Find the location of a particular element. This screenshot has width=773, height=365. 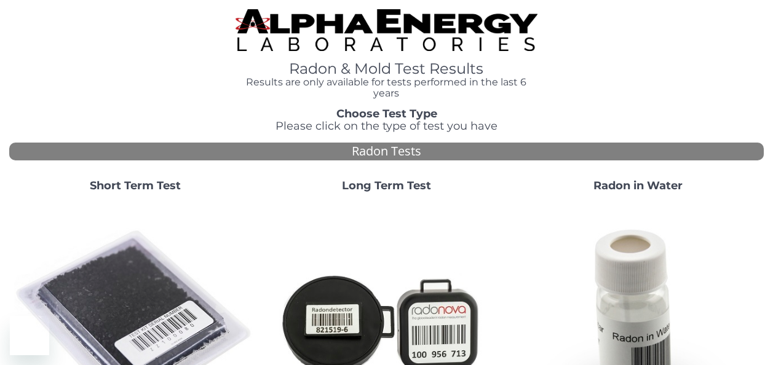

strong: Radon in Water is located at coordinates (637, 186).